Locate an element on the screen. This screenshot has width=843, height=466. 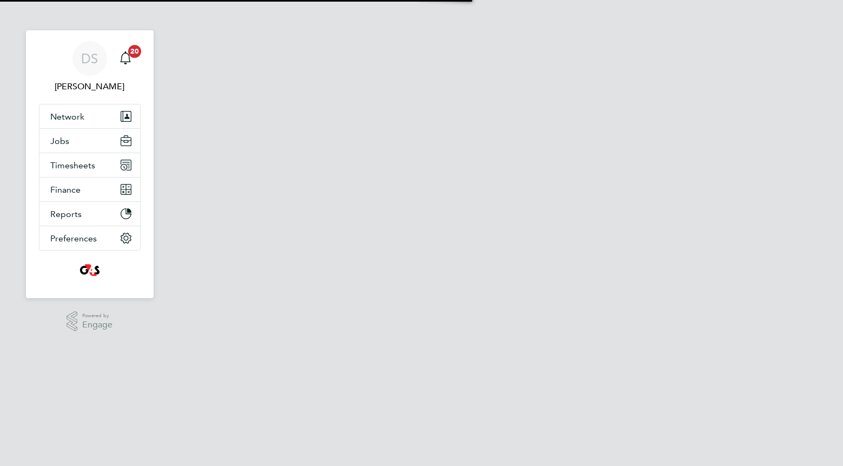
nav: Main navigation is located at coordinates (90, 164).